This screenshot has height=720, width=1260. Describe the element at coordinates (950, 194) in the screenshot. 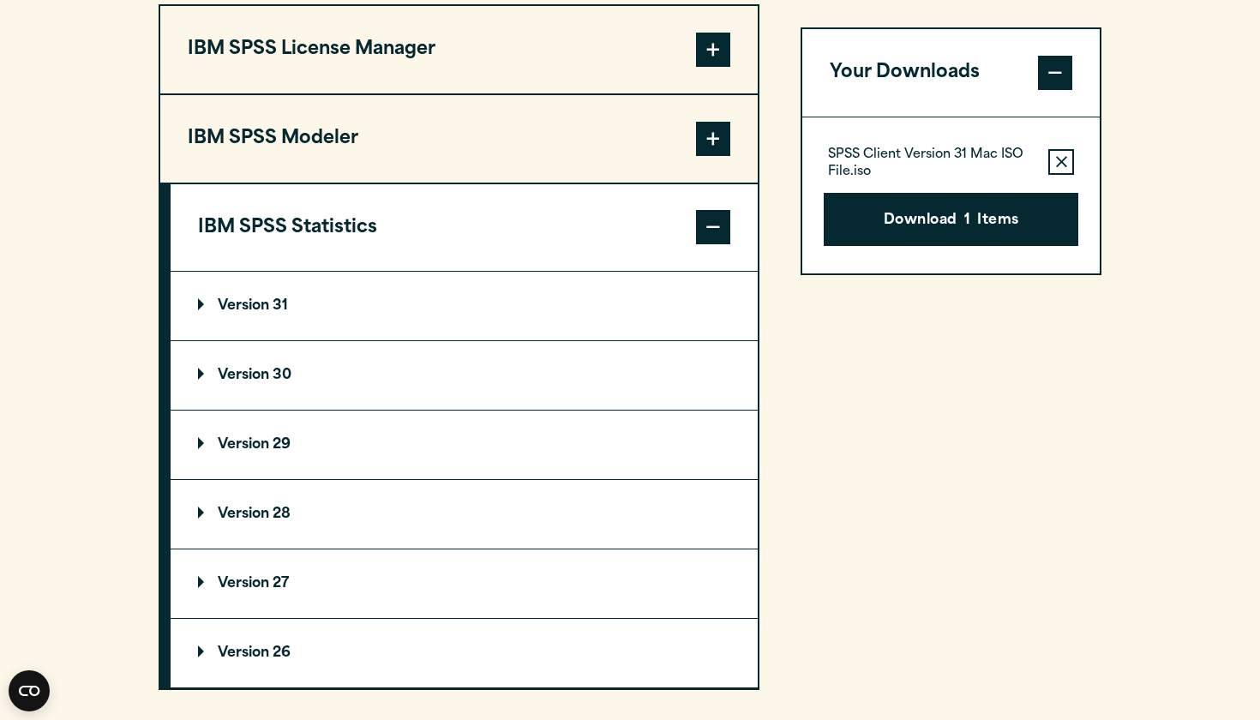

I see `div: Your Downloads` at that location.